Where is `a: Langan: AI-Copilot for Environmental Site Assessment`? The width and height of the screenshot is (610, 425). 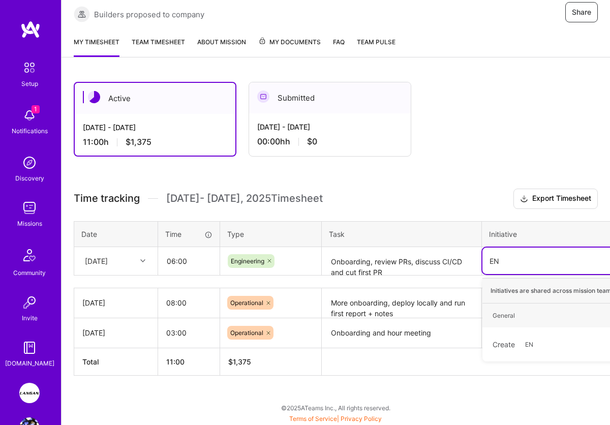
a: Langan: AI-Copilot for Environmental Site Assessment is located at coordinates (30, 393).